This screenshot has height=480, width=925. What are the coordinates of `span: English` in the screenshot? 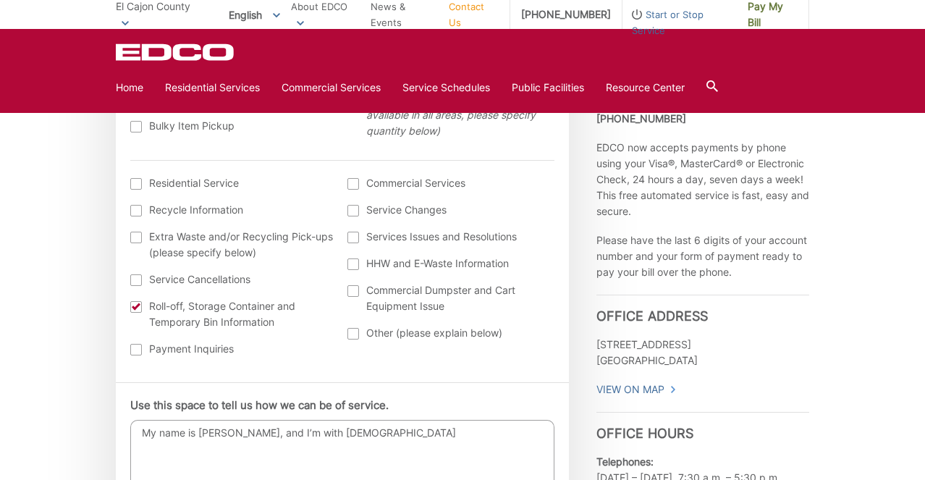 It's located at (254, 14).